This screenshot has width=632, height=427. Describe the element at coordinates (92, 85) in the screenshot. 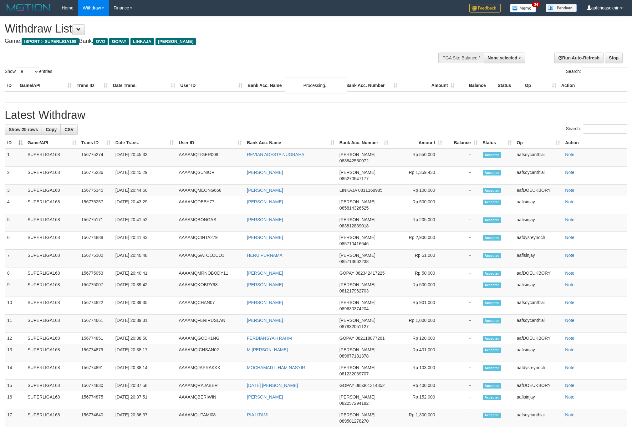

I see `th: Trans ID` at that location.